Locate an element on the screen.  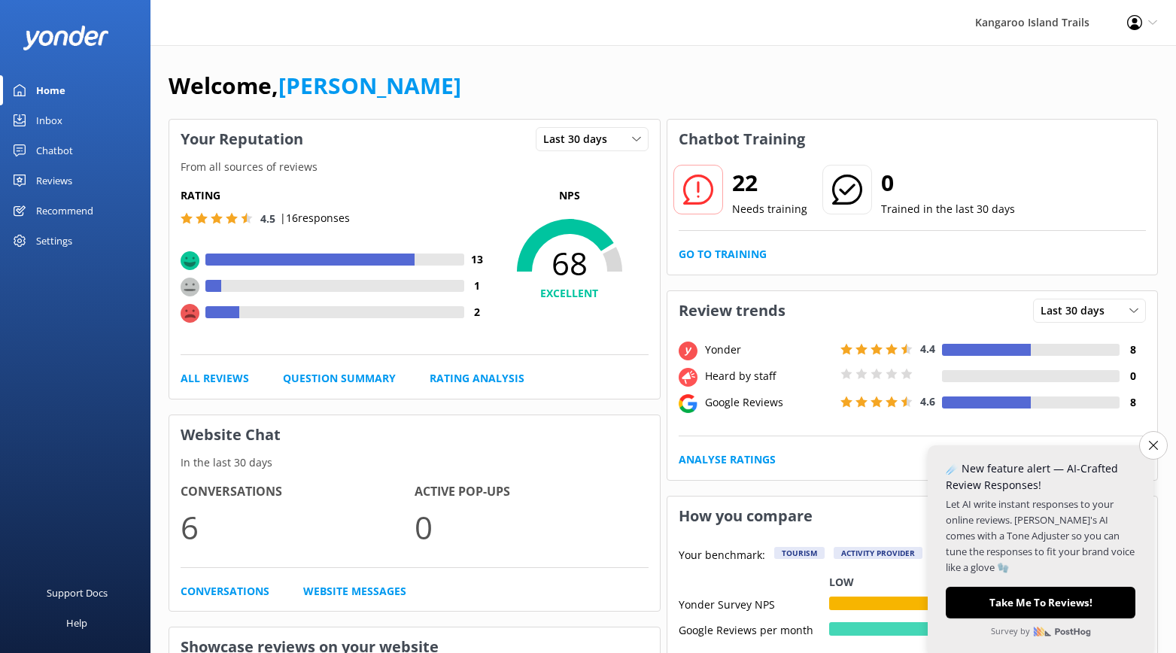
h5: Rating is located at coordinates (336, 196).